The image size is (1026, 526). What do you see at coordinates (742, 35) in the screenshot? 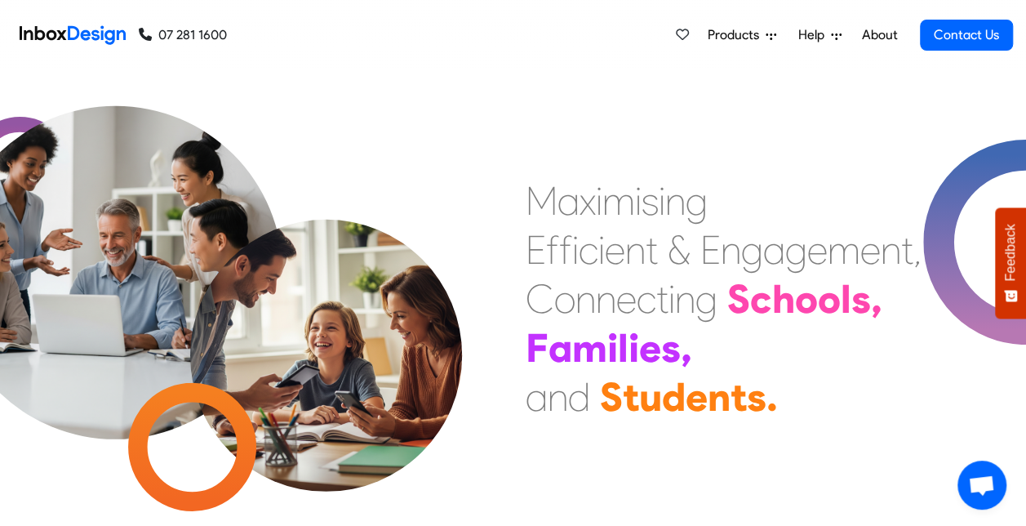
I see `a: Products` at bounding box center [742, 35].